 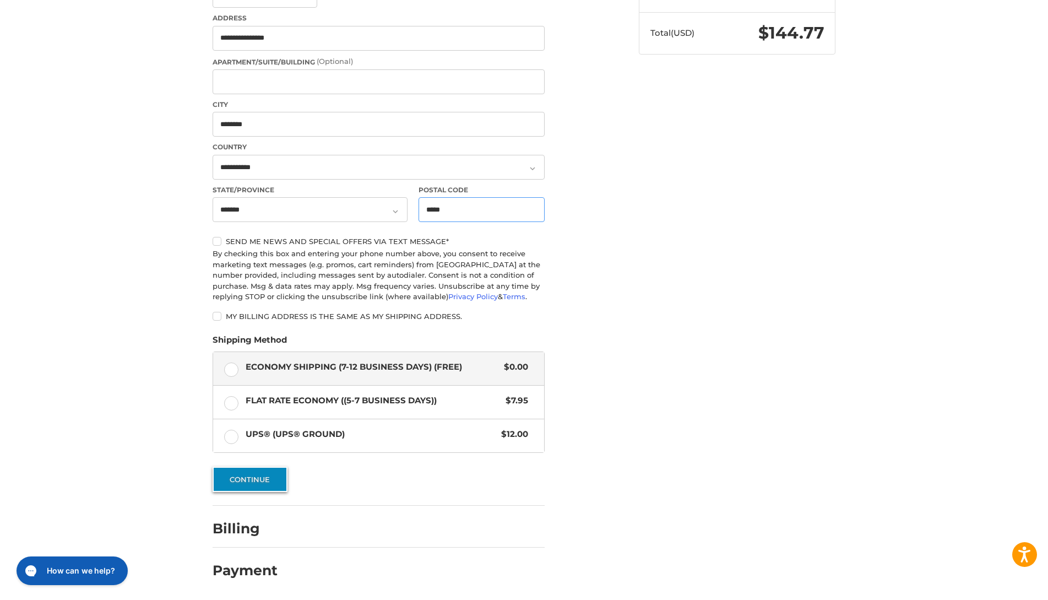 What do you see at coordinates (310, 190) in the screenshot?
I see `label: State/Province` at bounding box center [310, 190].